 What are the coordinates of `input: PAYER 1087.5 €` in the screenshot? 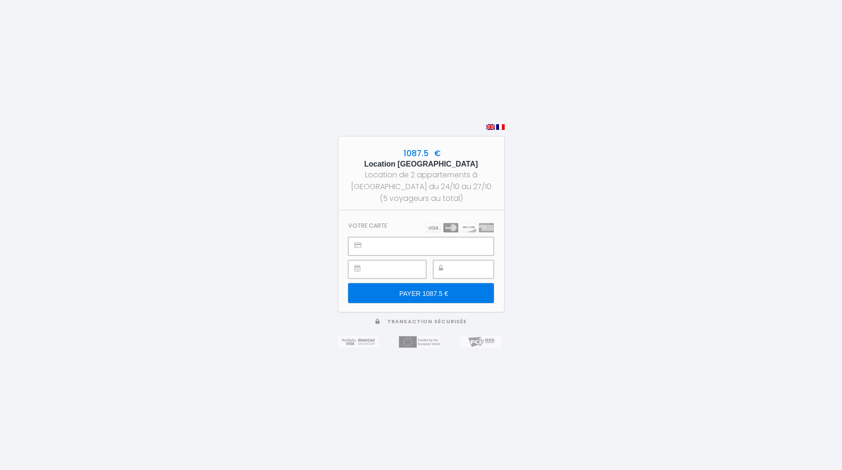 It's located at (421, 293).